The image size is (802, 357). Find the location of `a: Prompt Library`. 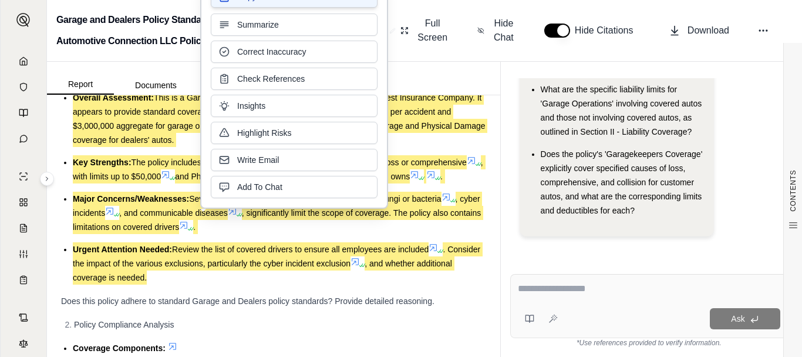

a: Prompt Library is located at coordinates (23, 113).